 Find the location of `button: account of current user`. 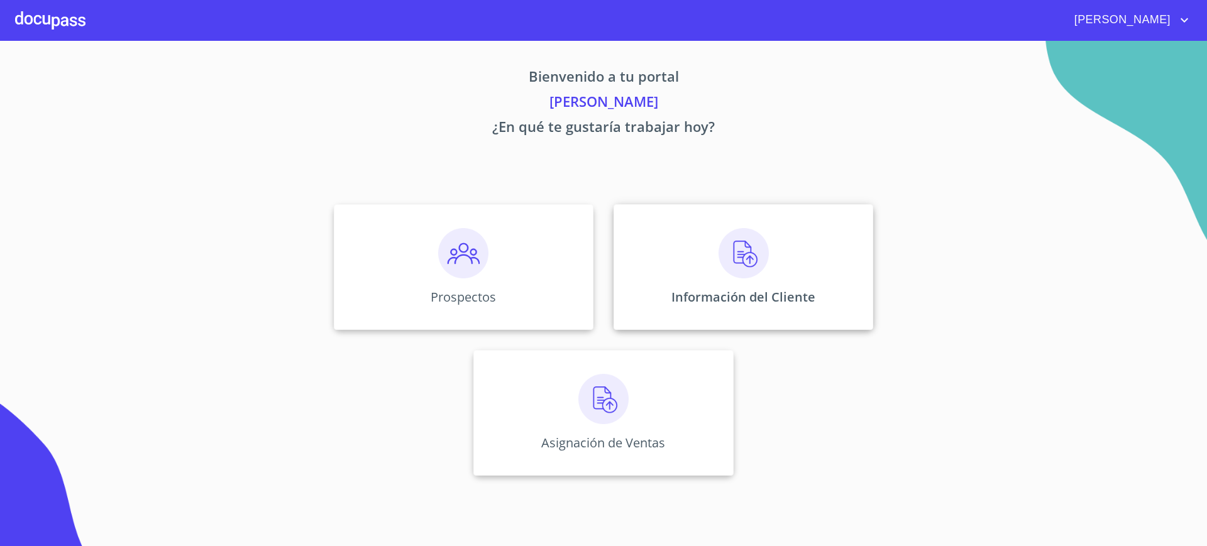

button: account of current user is located at coordinates (1129, 20).